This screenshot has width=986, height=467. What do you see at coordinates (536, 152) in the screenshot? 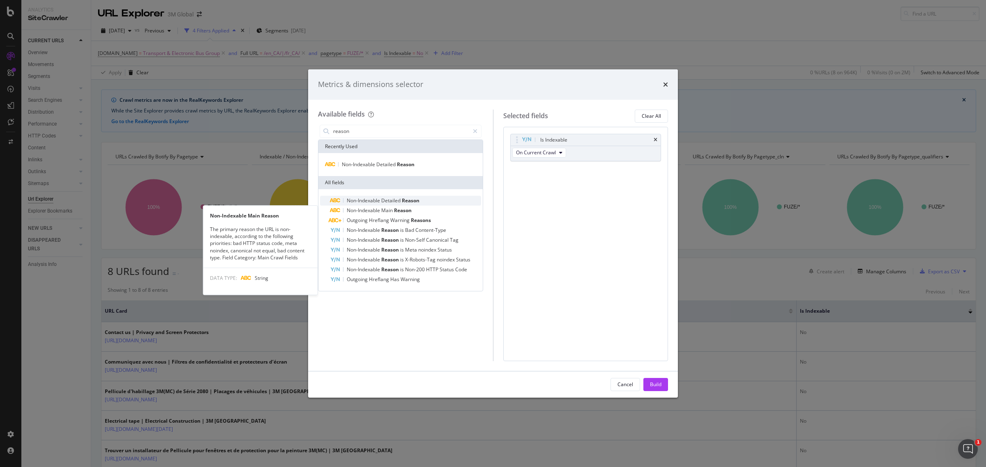
I see `span: On Current Crawl` at bounding box center [536, 152].